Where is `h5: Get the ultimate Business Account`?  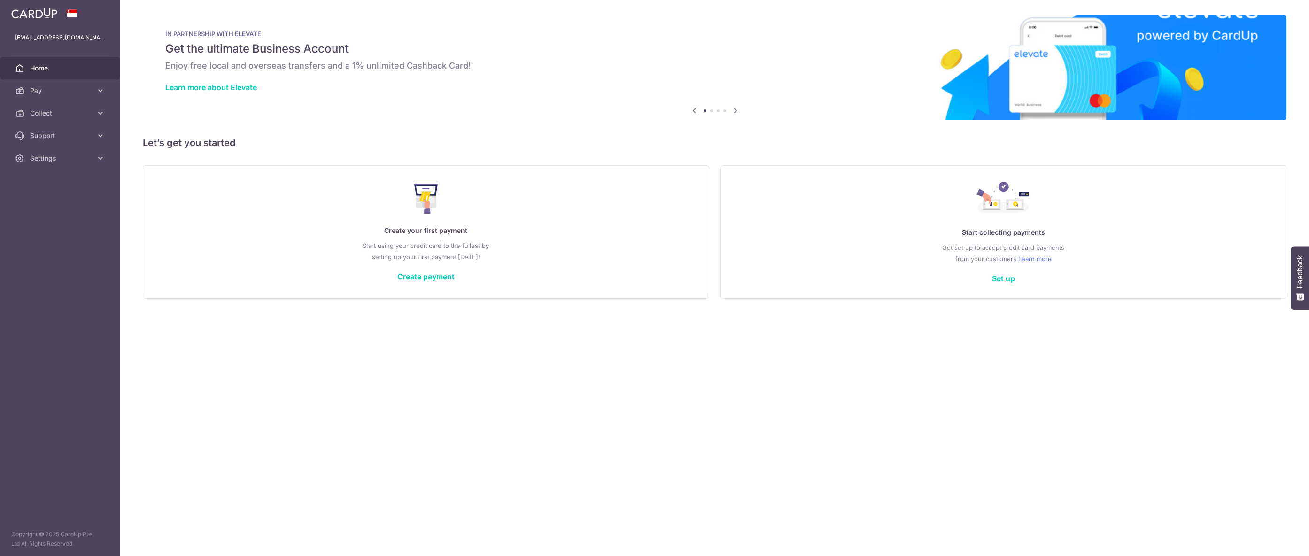 h5: Get the ultimate Business Account is located at coordinates (714, 49).